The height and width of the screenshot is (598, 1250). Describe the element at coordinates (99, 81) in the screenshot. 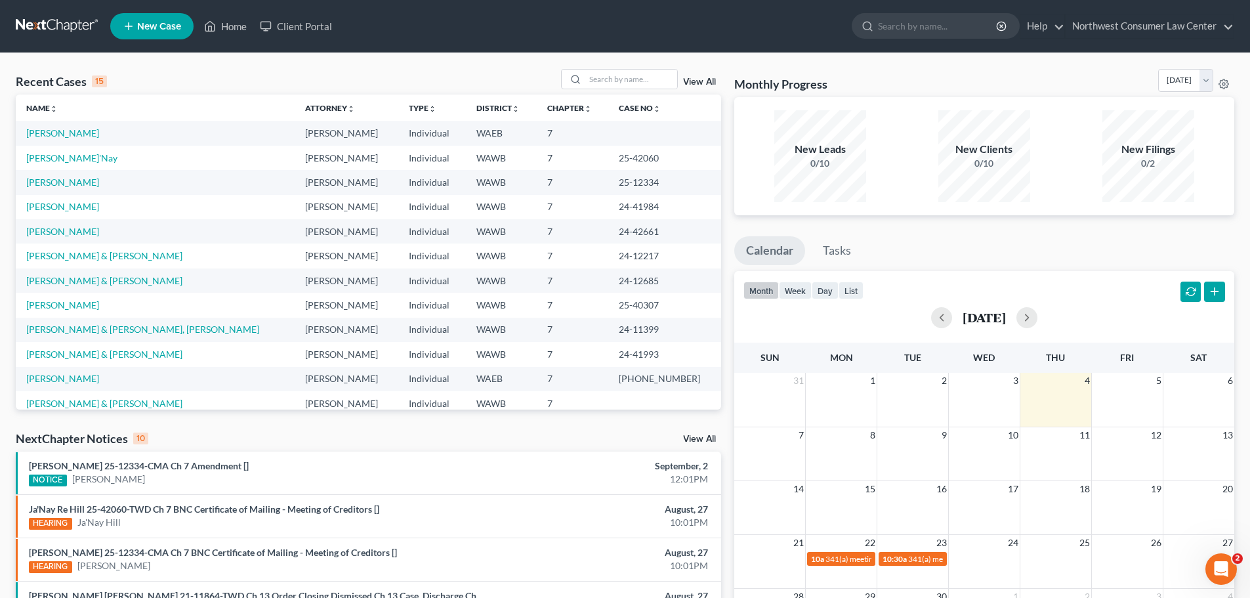

I see `div: 15` at that location.